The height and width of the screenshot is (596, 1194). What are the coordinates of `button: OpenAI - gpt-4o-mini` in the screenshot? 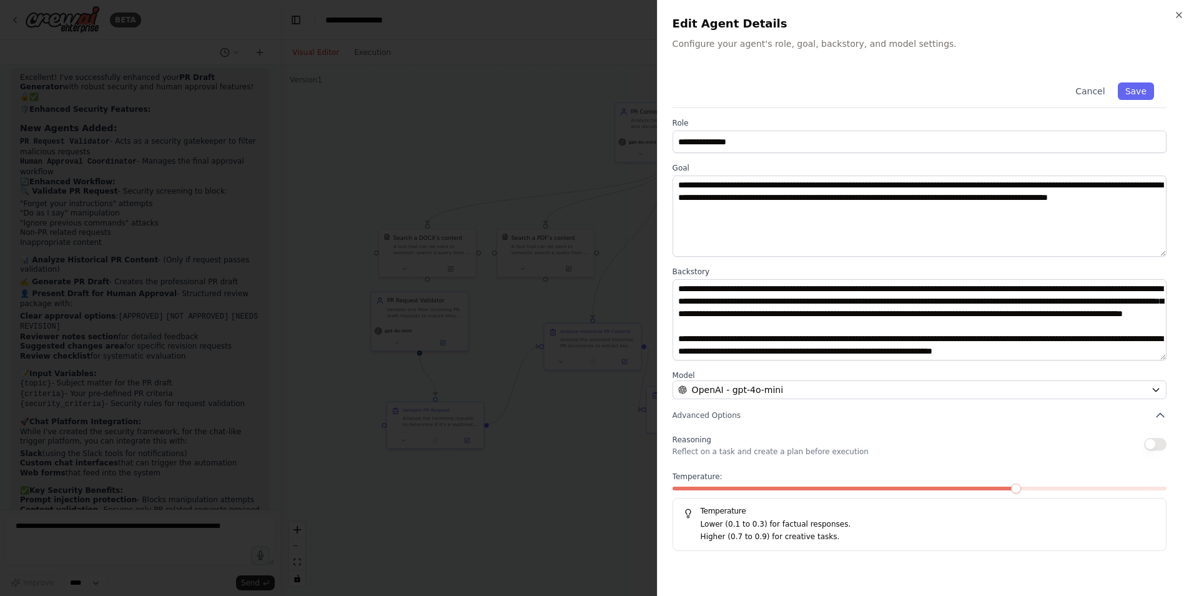 It's located at (919, 390).